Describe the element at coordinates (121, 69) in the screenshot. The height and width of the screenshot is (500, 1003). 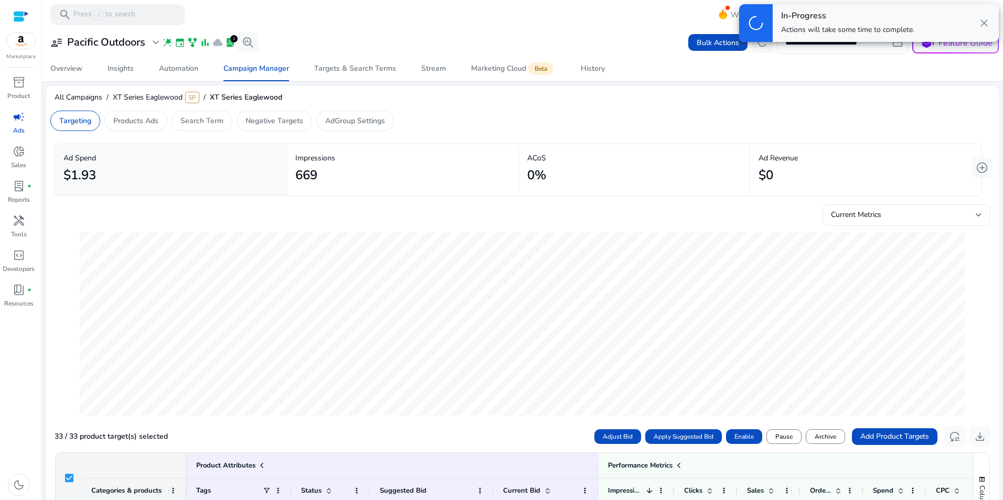
I see `div: Insights` at that location.